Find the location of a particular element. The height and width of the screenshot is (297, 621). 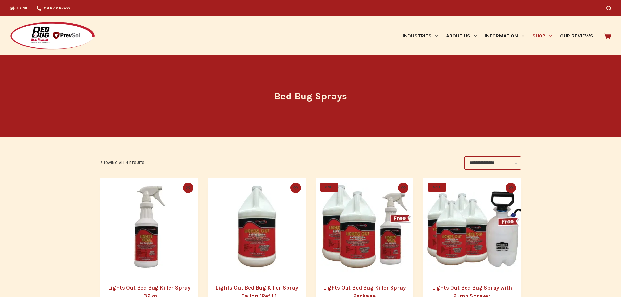

button: Search is located at coordinates (609, 8).